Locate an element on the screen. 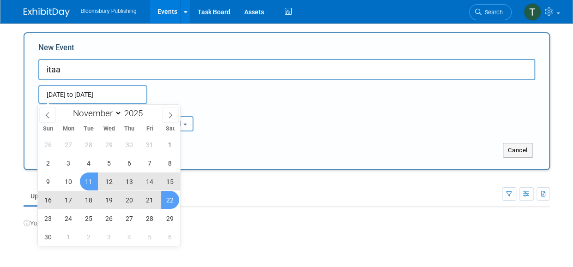 The image size is (573, 267). span: You have no upcoming events. is located at coordinates (70, 223).